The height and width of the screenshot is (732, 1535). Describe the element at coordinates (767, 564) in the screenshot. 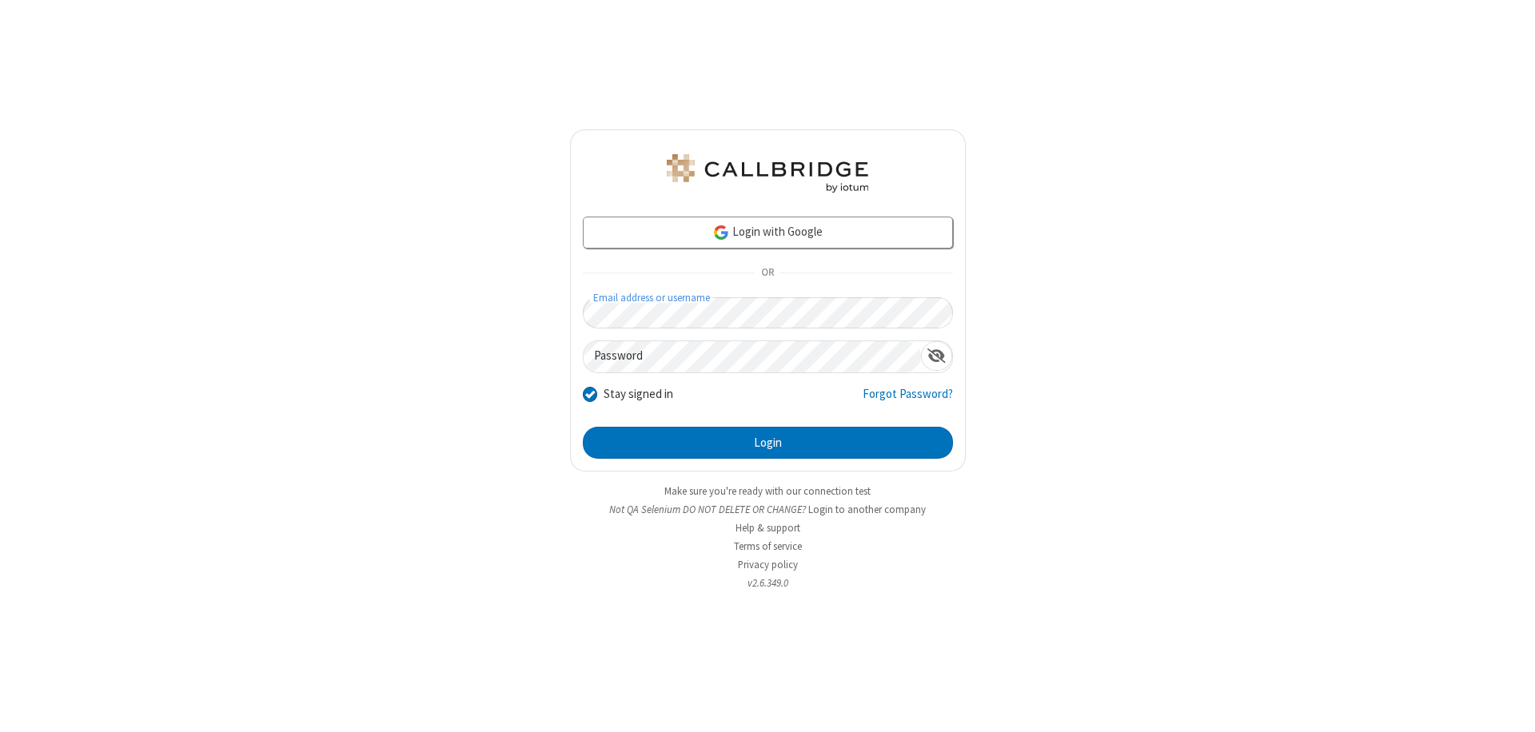

I see `a: Privacy policy` at that location.